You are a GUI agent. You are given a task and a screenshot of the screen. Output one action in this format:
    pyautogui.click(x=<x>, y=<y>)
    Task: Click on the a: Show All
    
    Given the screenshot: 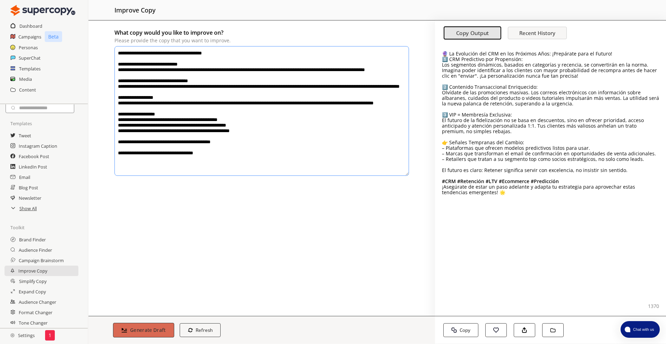 What is the action you would take?
    pyautogui.click(x=28, y=208)
    